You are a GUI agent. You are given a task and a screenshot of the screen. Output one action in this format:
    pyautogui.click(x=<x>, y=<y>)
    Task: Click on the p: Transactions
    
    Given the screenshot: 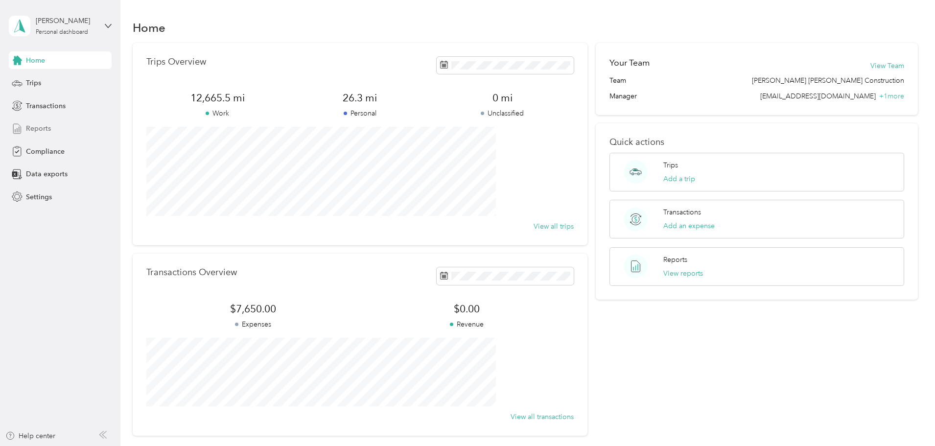 What is the action you would take?
    pyautogui.click(x=682, y=212)
    